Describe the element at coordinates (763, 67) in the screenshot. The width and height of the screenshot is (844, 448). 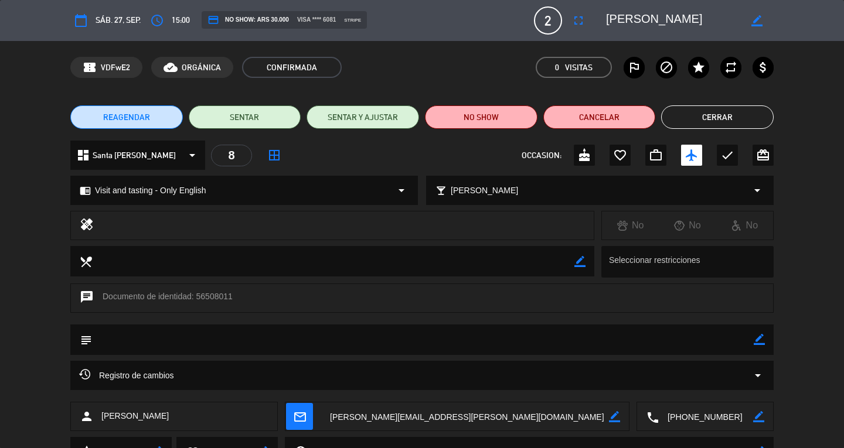
I see `i: attach_money` at that location.